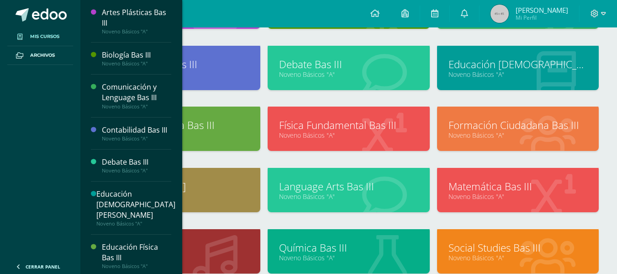  I want to click on div: Biología Bas III, so click(137, 55).